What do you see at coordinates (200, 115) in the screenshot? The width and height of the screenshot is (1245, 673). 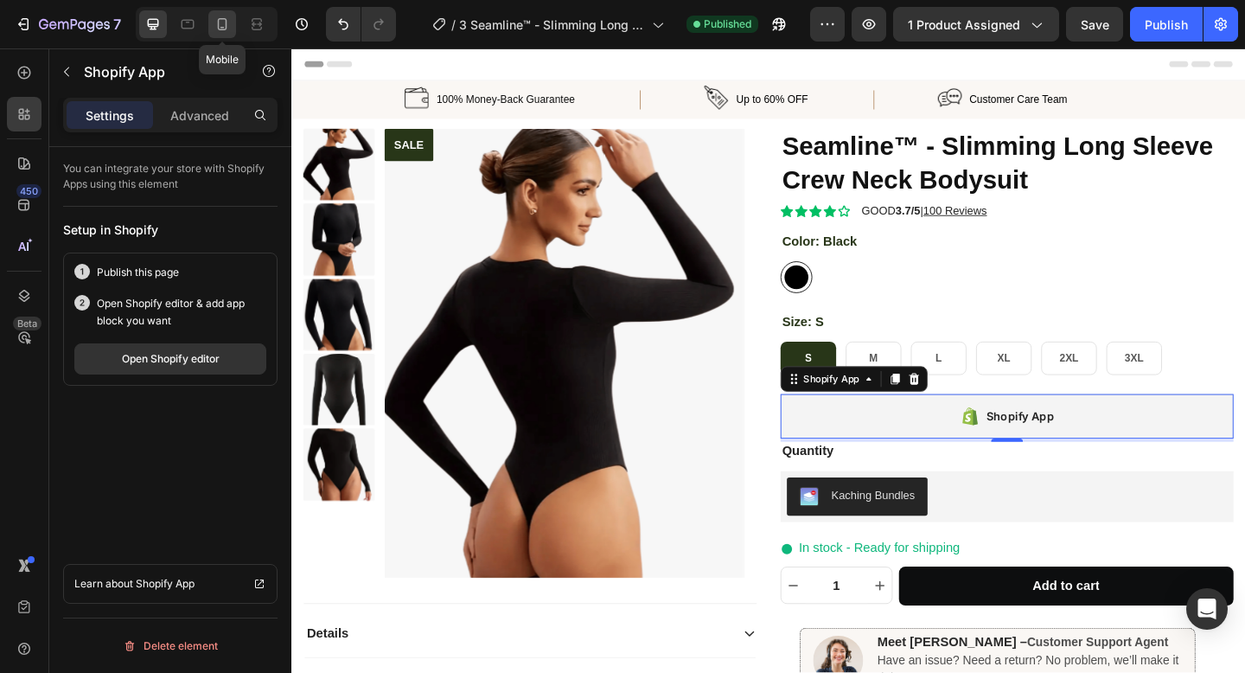 I see `p: Advanced` at bounding box center [200, 115].